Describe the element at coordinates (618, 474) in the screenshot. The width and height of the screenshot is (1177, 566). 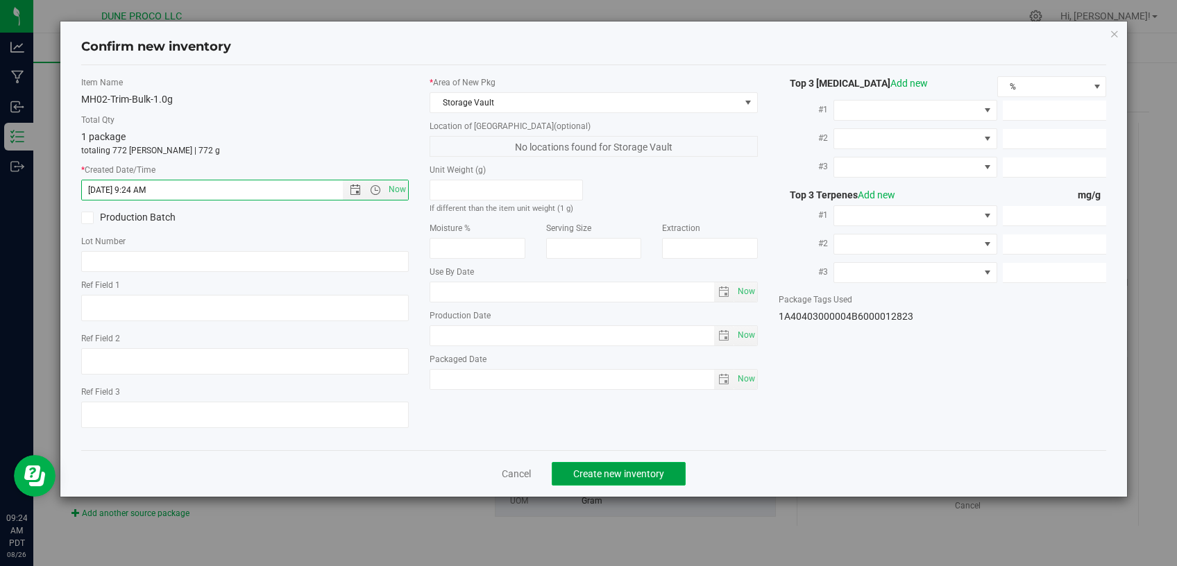
I see `span: Create new inventory` at that location.